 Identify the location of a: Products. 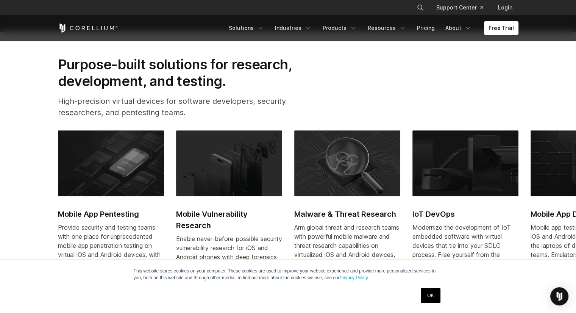
(340, 28).